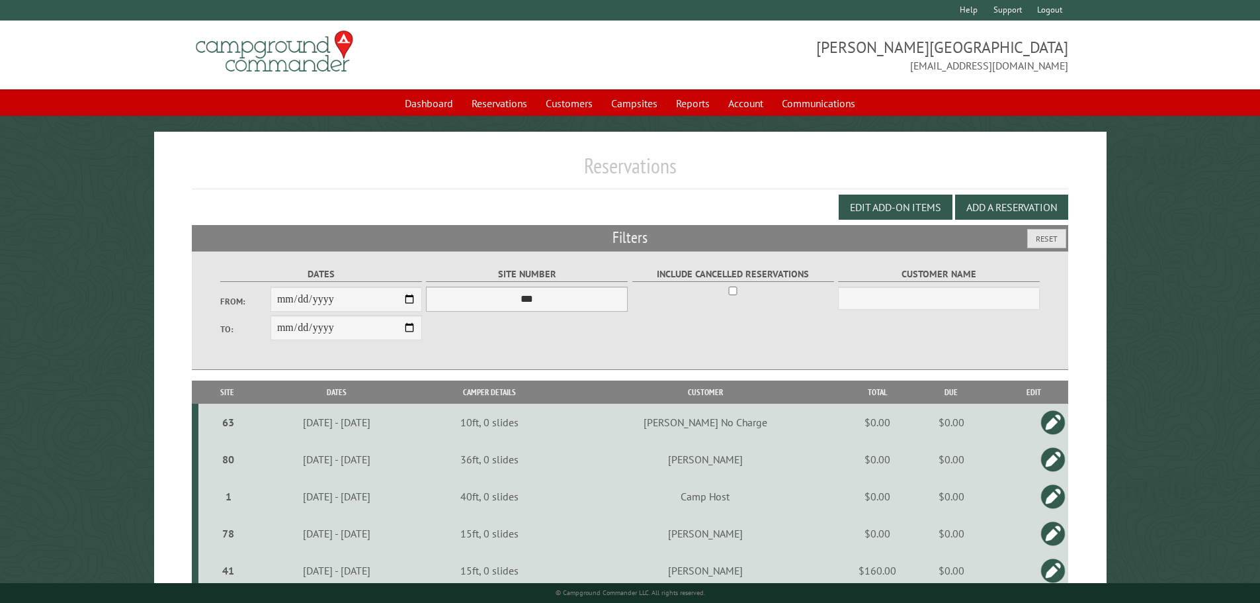 This screenshot has height=603, width=1260. What do you see at coordinates (939, 274) in the screenshot?
I see `label: Customer Name` at bounding box center [939, 274].